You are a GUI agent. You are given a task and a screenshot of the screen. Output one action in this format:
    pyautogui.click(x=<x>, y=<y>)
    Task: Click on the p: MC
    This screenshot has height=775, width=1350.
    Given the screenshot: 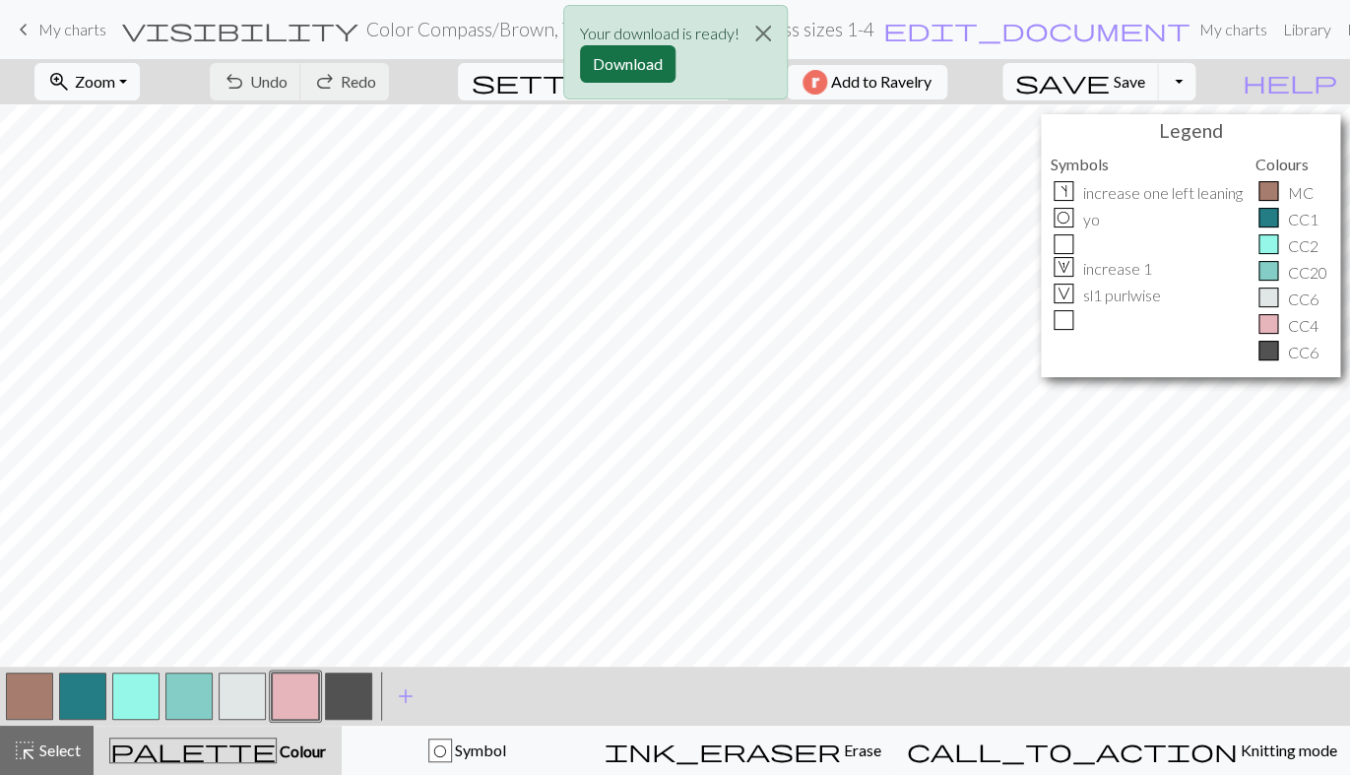 What is the action you would take?
    pyautogui.click(x=1301, y=193)
    